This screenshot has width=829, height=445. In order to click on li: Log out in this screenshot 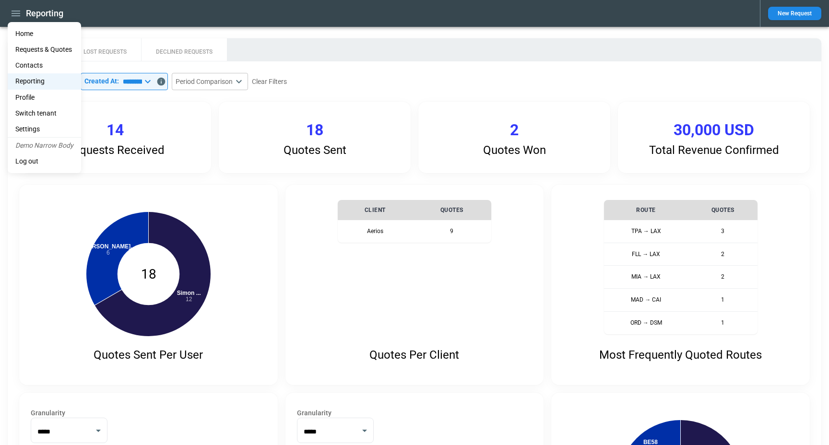, I will do `click(44, 161)`.